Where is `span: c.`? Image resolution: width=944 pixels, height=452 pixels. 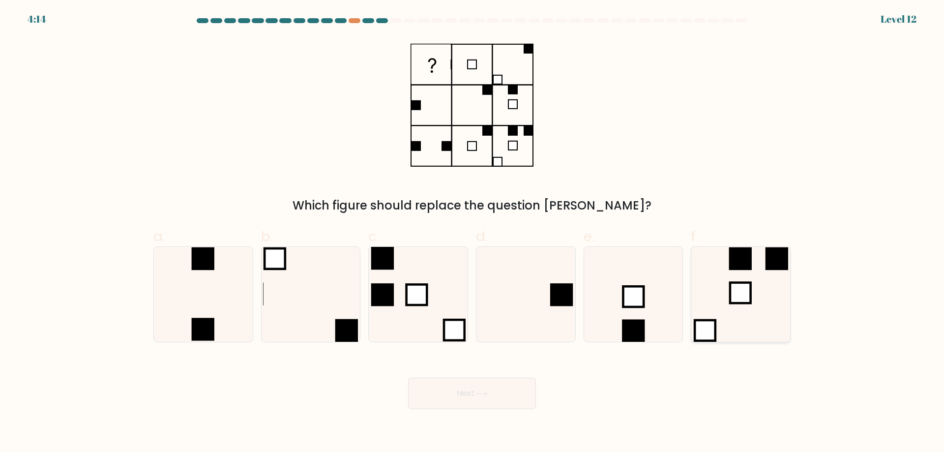 span: c. is located at coordinates (374, 236).